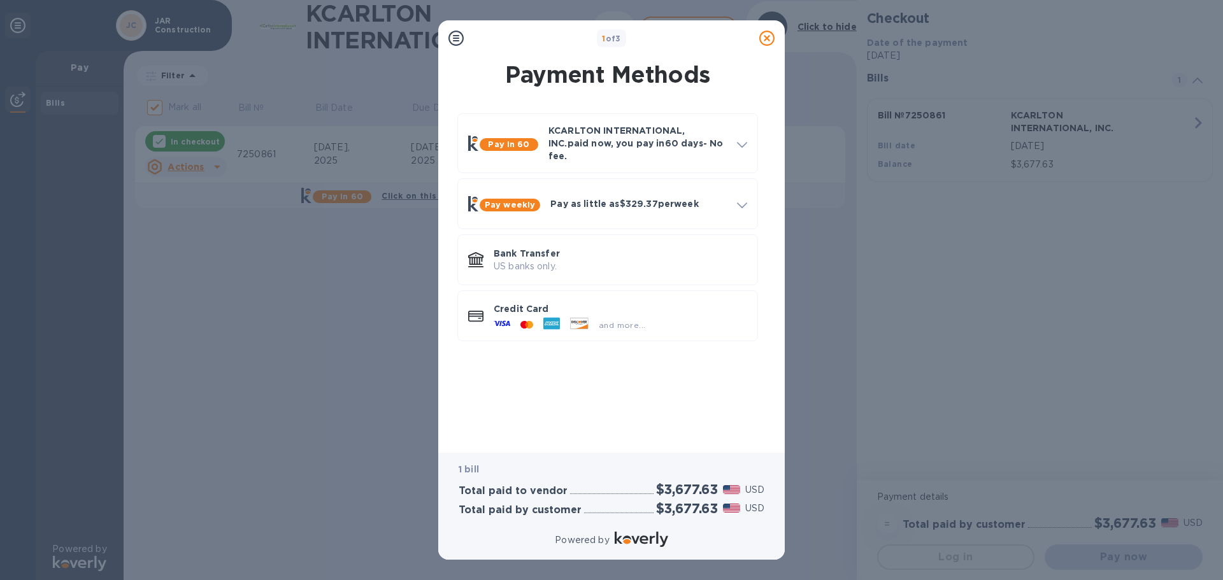 The height and width of the screenshot is (580, 1223). What do you see at coordinates (621, 254) in the screenshot?
I see `p: Bank Transfer` at bounding box center [621, 254].